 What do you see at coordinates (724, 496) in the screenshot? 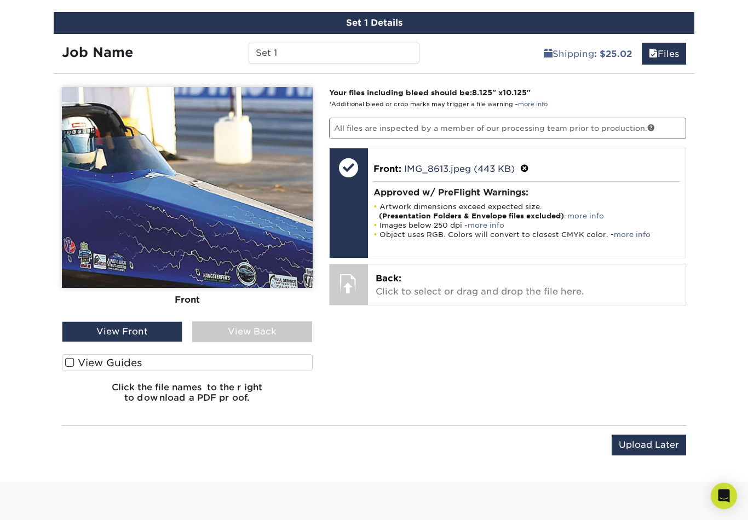
I see `div: Open Intercom Messenger` at bounding box center [724, 496].